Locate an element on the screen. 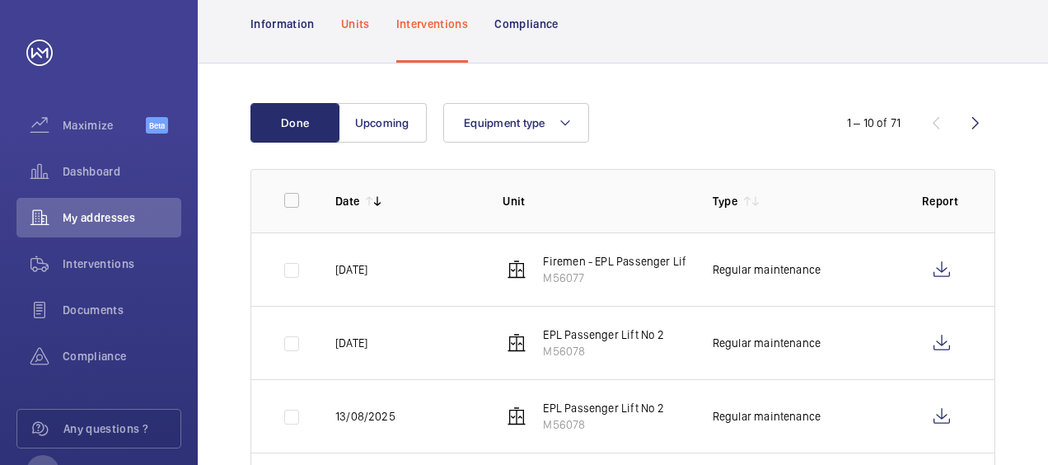 This screenshot has width=1048, height=465. p: M56077 is located at coordinates (628, 278).